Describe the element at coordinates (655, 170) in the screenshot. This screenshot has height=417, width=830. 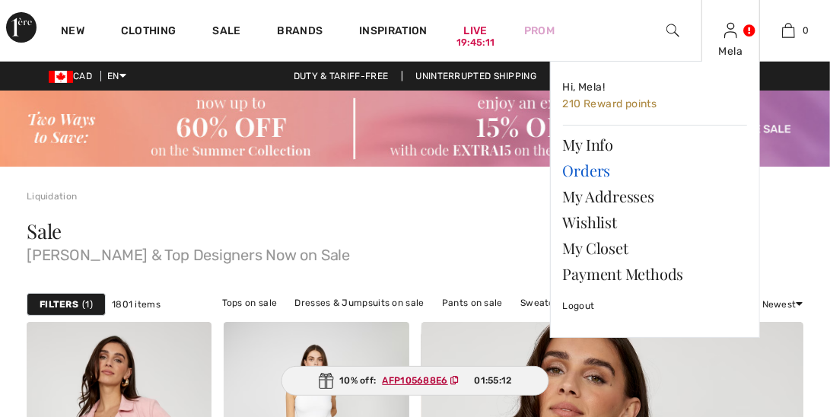
I see `a: Orders` at that location.